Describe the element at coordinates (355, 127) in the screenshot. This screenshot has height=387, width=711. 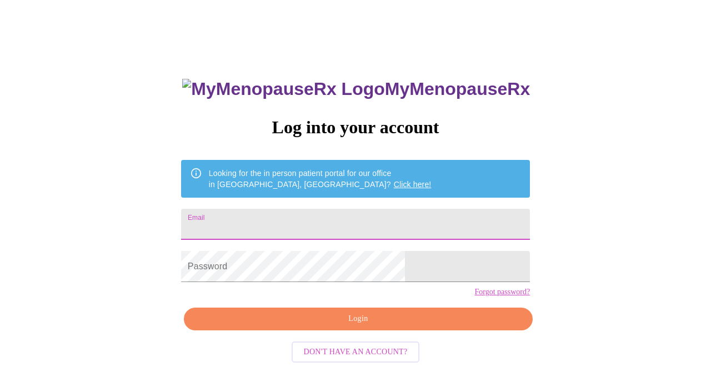
I see `h3: Log into your account` at that location.